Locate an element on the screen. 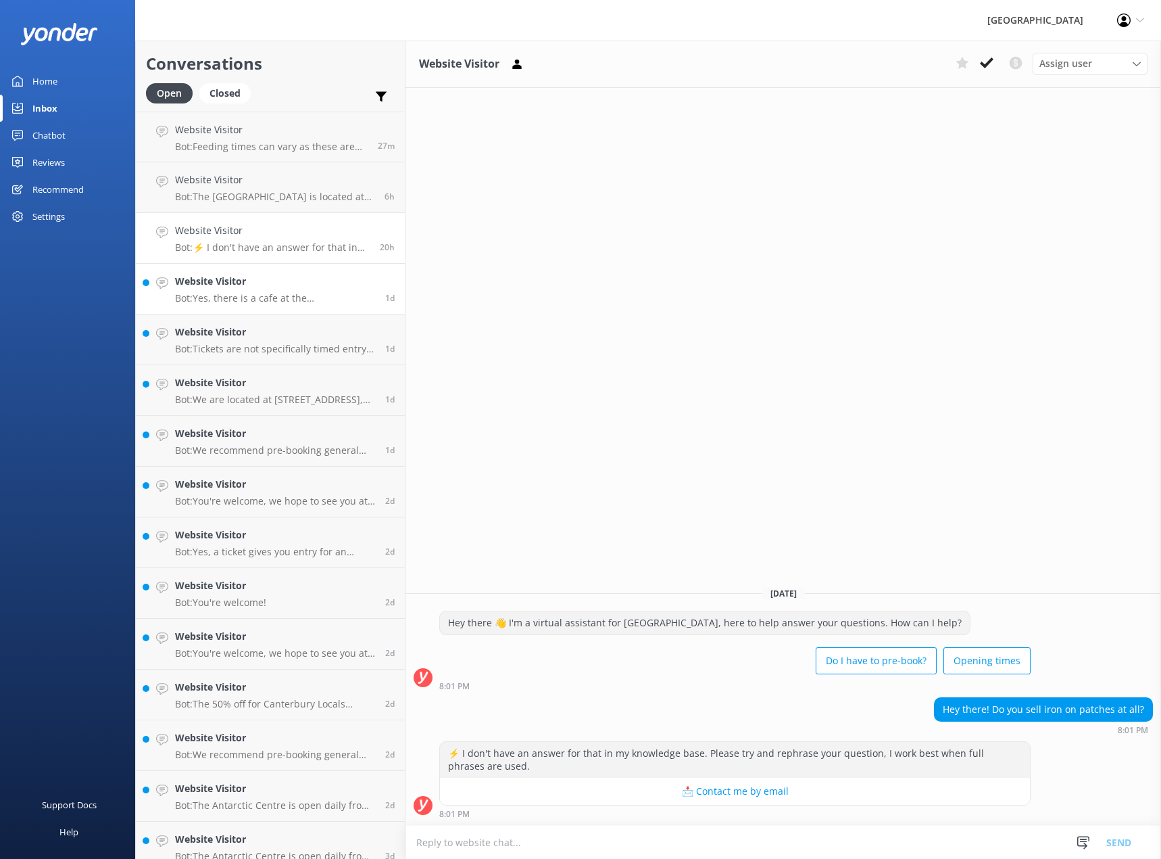 This screenshot has width=1161, height=859. button: 📩 Contact me by email is located at coordinates (735, 791).